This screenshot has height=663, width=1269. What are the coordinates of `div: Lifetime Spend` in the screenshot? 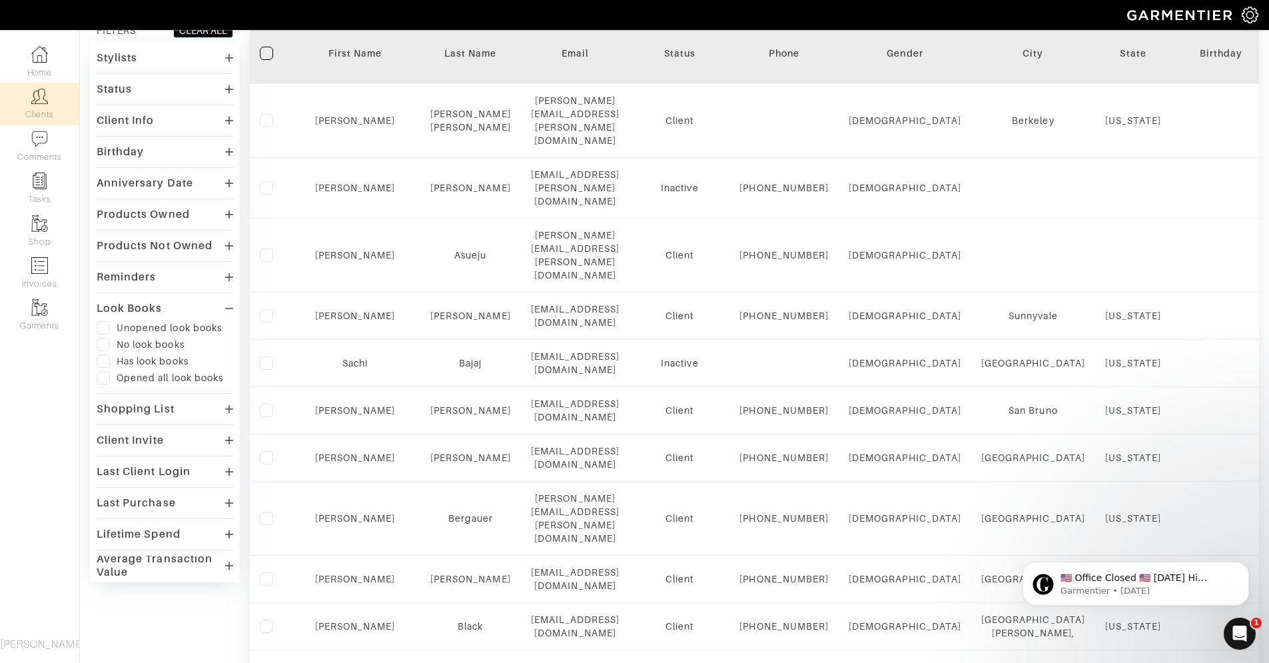 It's located at (139, 534).